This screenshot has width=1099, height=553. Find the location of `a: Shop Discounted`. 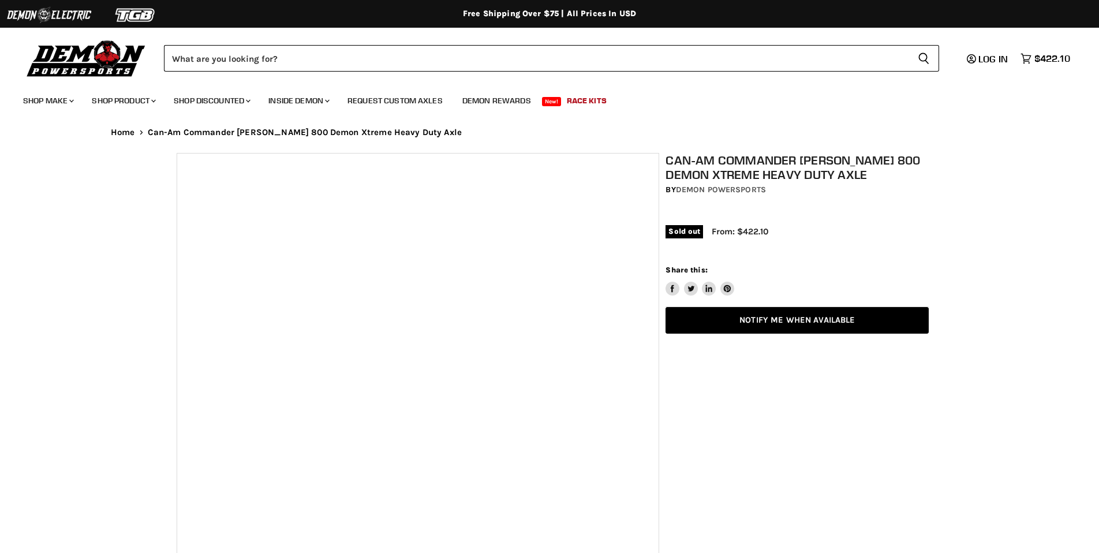

a: Shop Discounted is located at coordinates (211, 100).